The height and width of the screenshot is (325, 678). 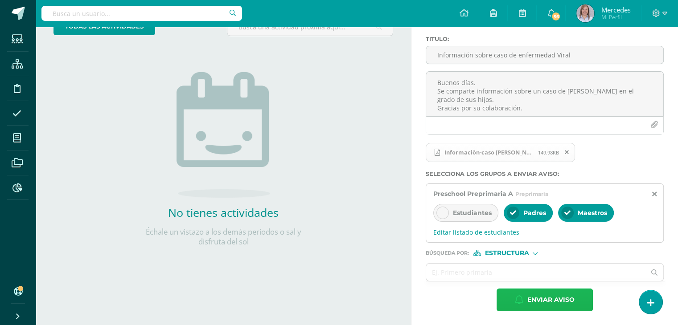 I want to click on input: Ej. Primero primaria, so click(x=536, y=272).